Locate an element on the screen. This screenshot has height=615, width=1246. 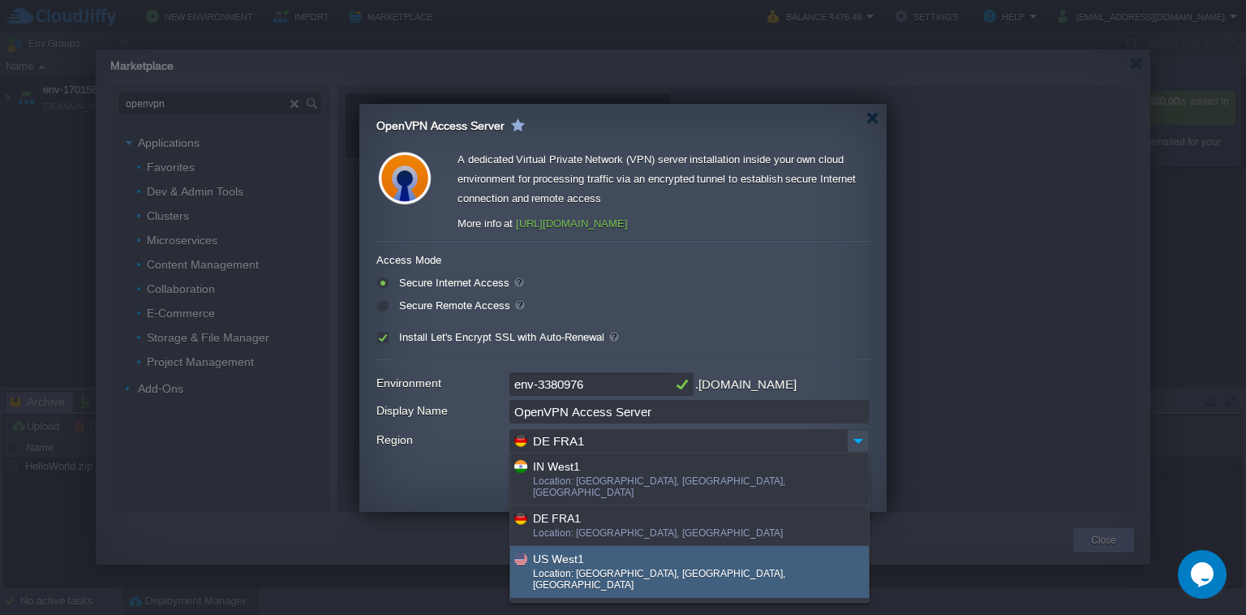
div: Access Mode is located at coordinates (409, 259).